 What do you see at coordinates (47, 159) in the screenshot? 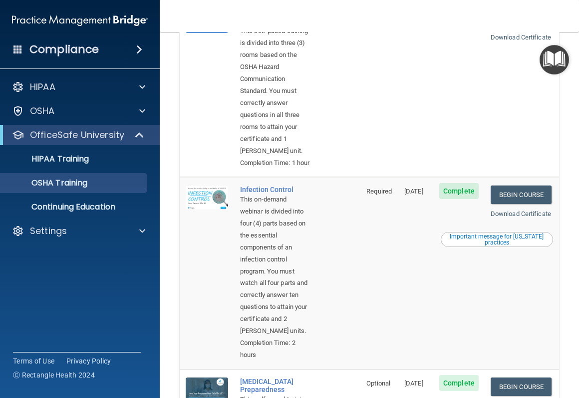
I see `p: HIPAA Training` at bounding box center [47, 159].